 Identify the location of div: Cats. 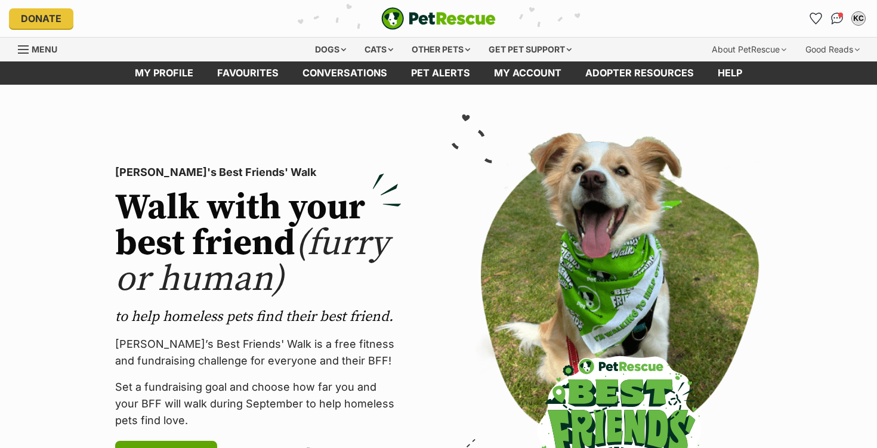
(379, 50).